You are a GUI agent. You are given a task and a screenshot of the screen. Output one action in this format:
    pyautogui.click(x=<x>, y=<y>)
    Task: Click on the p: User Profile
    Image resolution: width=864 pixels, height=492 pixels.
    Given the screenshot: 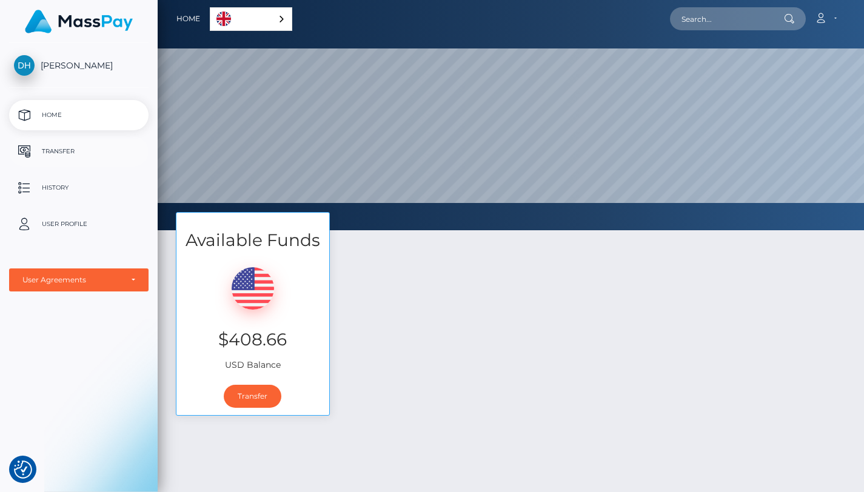 What is the action you would take?
    pyautogui.click(x=79, y=224)
    